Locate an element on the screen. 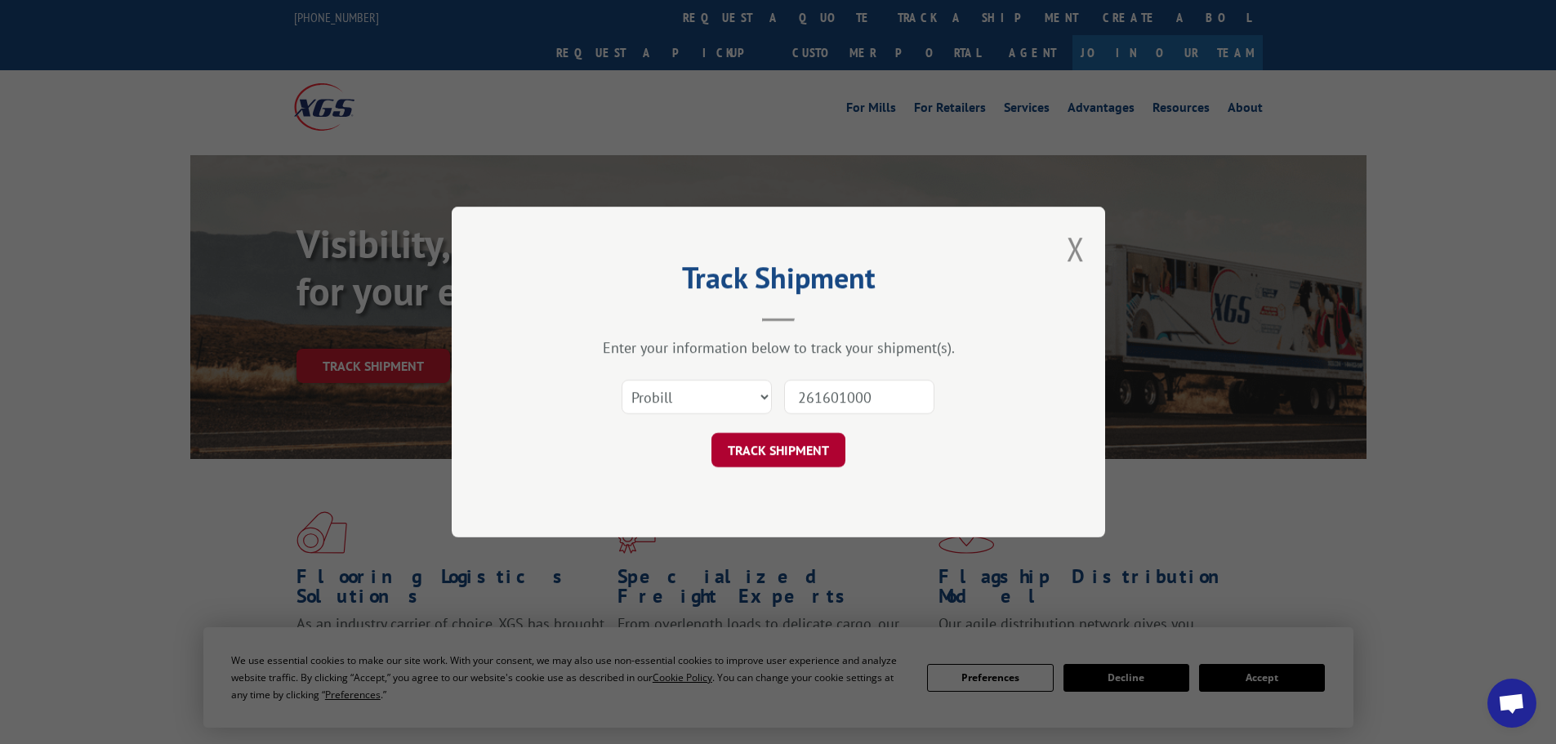 Image resolution: width=1556 pixels, height=744 pixels. h2: Track Shipment is located at coordinates (778, 282).